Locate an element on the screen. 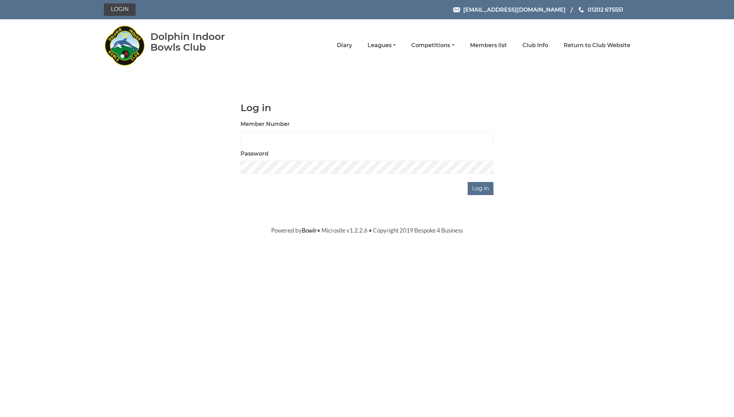  span: 01202 675551 is located at coordinates (605, 9).